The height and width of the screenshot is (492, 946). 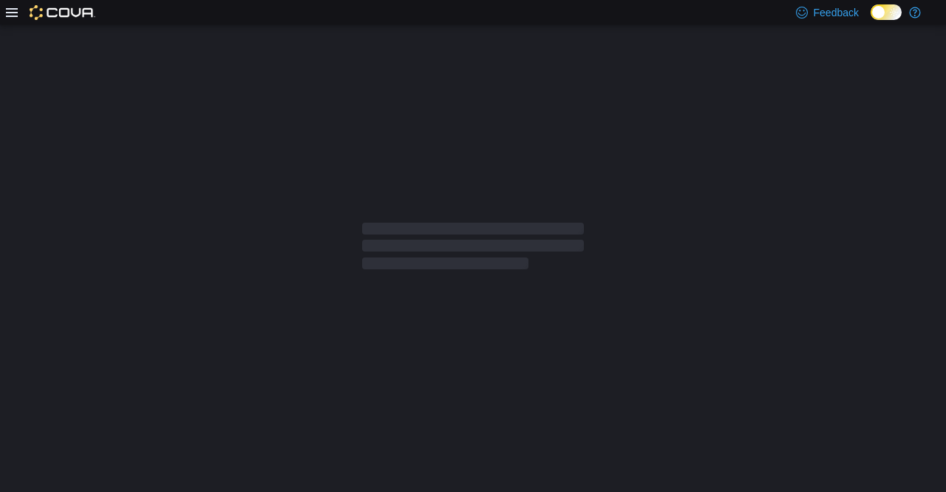 I want to click on span: Feedback, so click(x=836, y=13).